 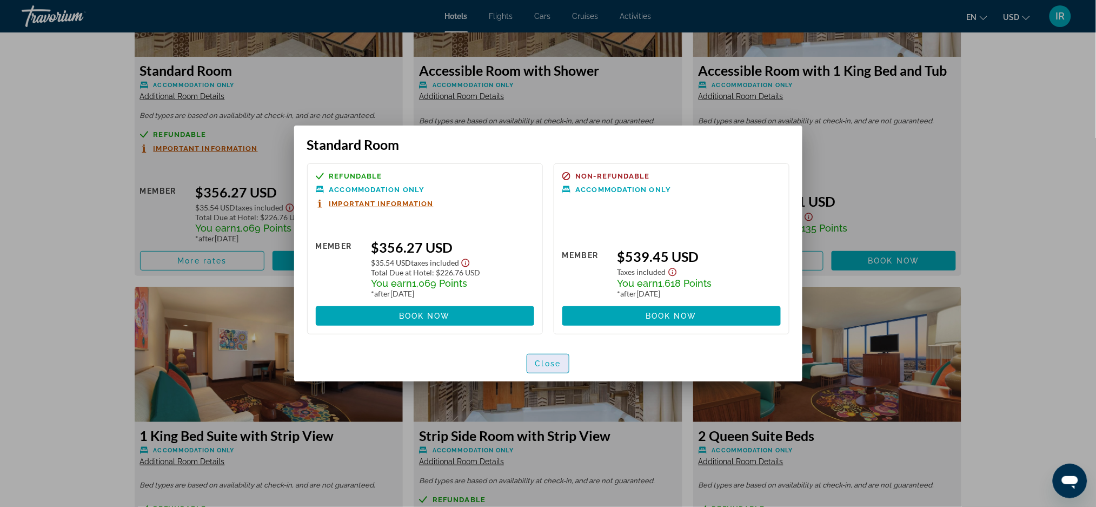 I want to click on div: $356.27 USD, so click(x=453, y=247).